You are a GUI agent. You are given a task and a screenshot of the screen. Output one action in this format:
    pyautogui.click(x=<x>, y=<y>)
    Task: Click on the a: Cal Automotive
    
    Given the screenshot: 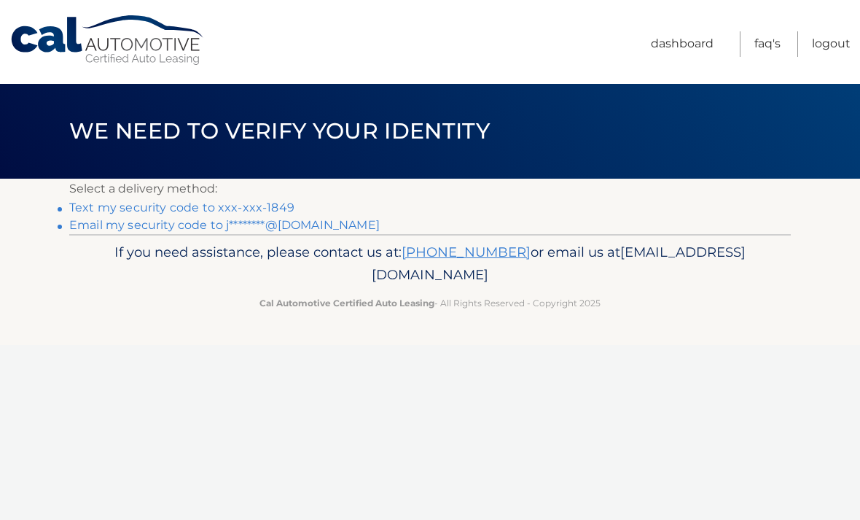 What is the action you would take?
    pyautogui.click(x=108, y=40)
    